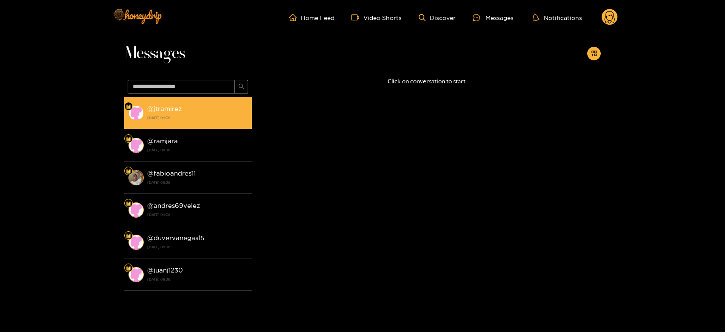 The width and height of the screenshot is (725, 332). Describe the element at coordinates (558, 17) in the screenshot. I see `button: Notifications` at that location.